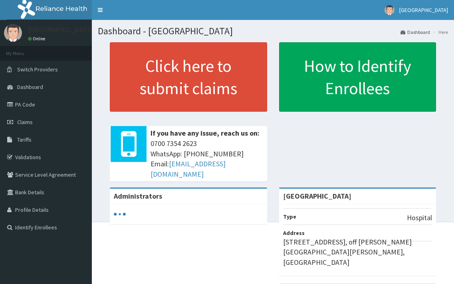 The image size is (454, 284). Describe the element at coordinates (188, 77) in the screenshot. I see `a: Click here to submit claims` at that location.